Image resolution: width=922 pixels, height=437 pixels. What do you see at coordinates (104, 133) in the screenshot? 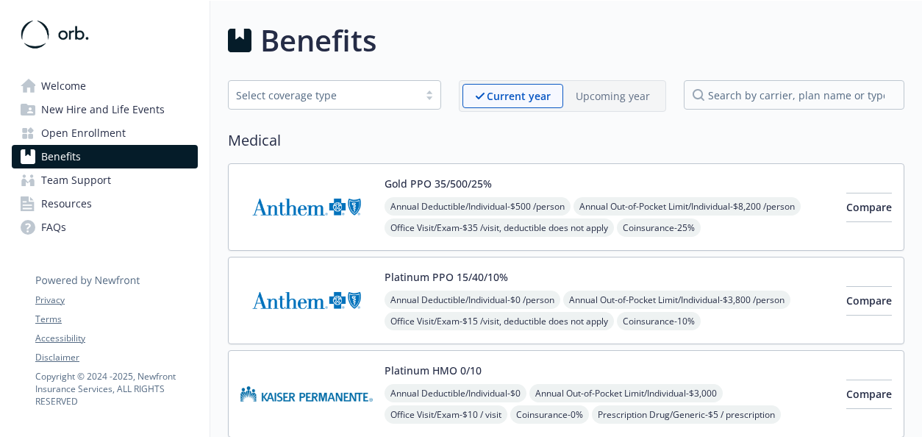
I see `a: Open Enrollment` at bounding box center [104, 133].